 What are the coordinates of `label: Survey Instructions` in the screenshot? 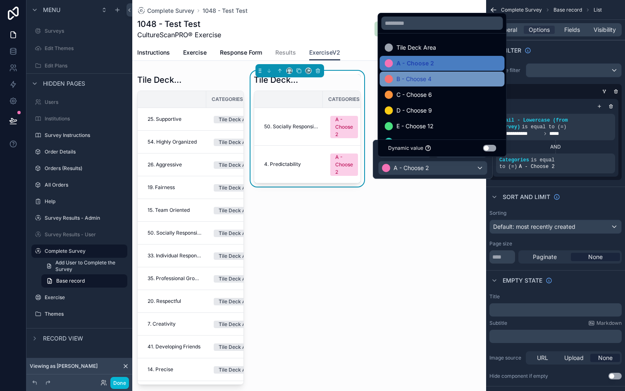 It's located at (85, 135).